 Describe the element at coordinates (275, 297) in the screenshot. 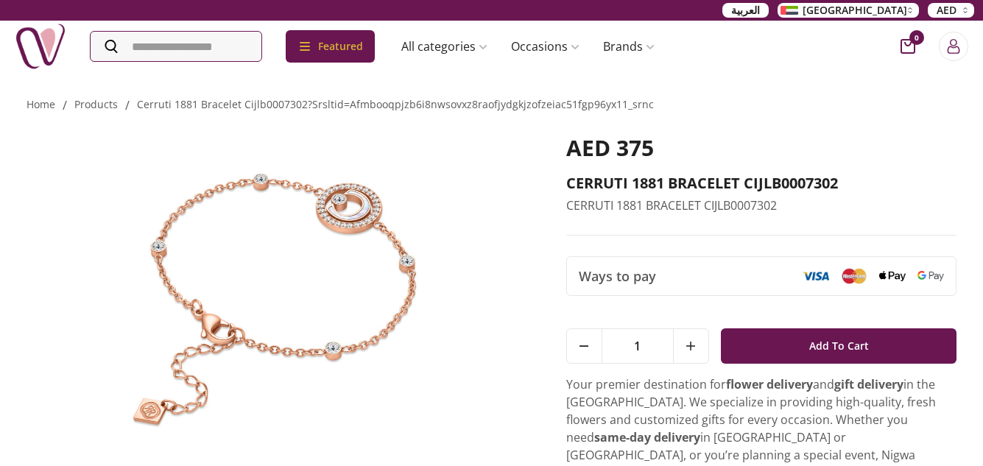

I see `img: CERRUTI 1881 BRACELET CIJLB0007302` at that location.